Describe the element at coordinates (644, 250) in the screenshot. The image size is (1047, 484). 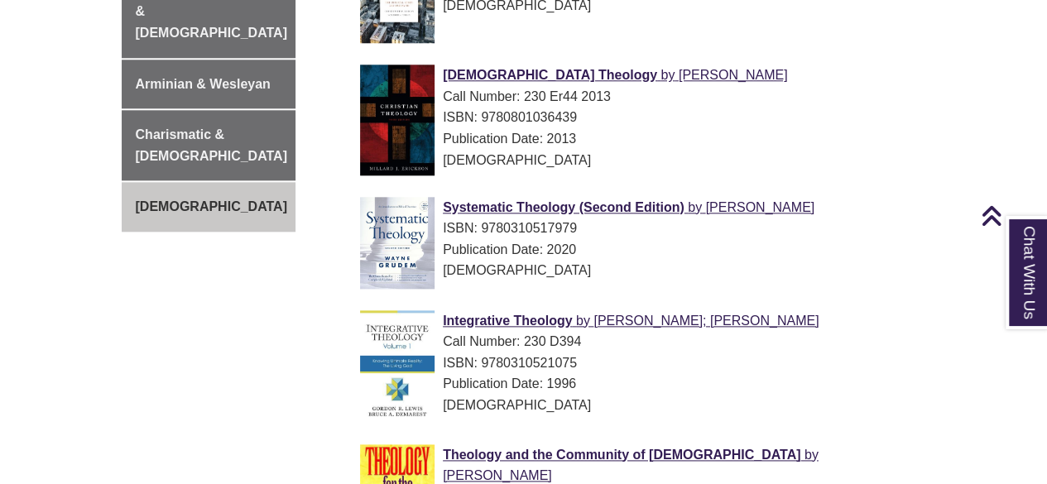
I see `div: Publication Date: 2020` at that location.